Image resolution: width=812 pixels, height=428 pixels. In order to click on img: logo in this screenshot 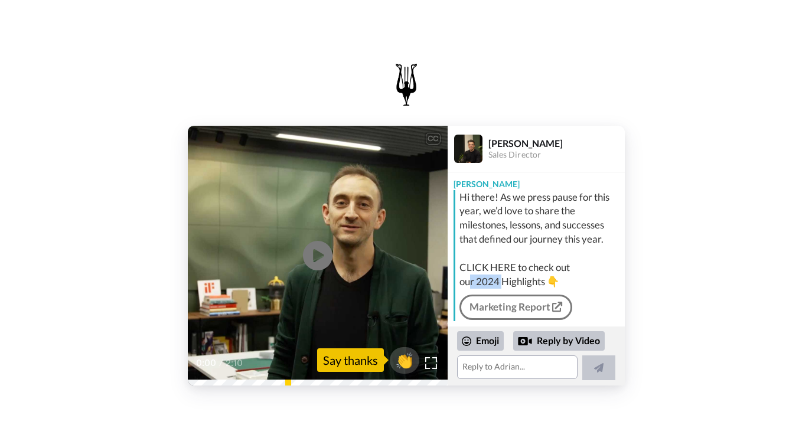, I will do `click(406, 84)`.